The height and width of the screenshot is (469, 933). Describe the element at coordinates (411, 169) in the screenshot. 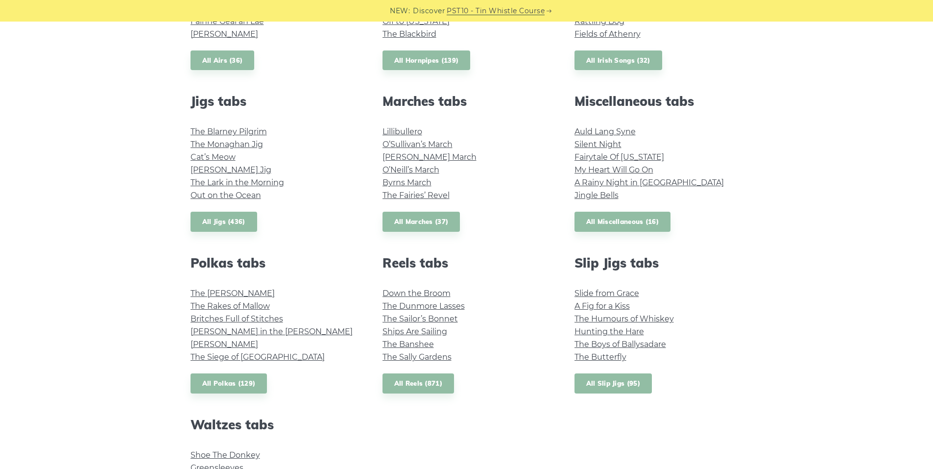

I see `a: O’Neill’s March` at that location.